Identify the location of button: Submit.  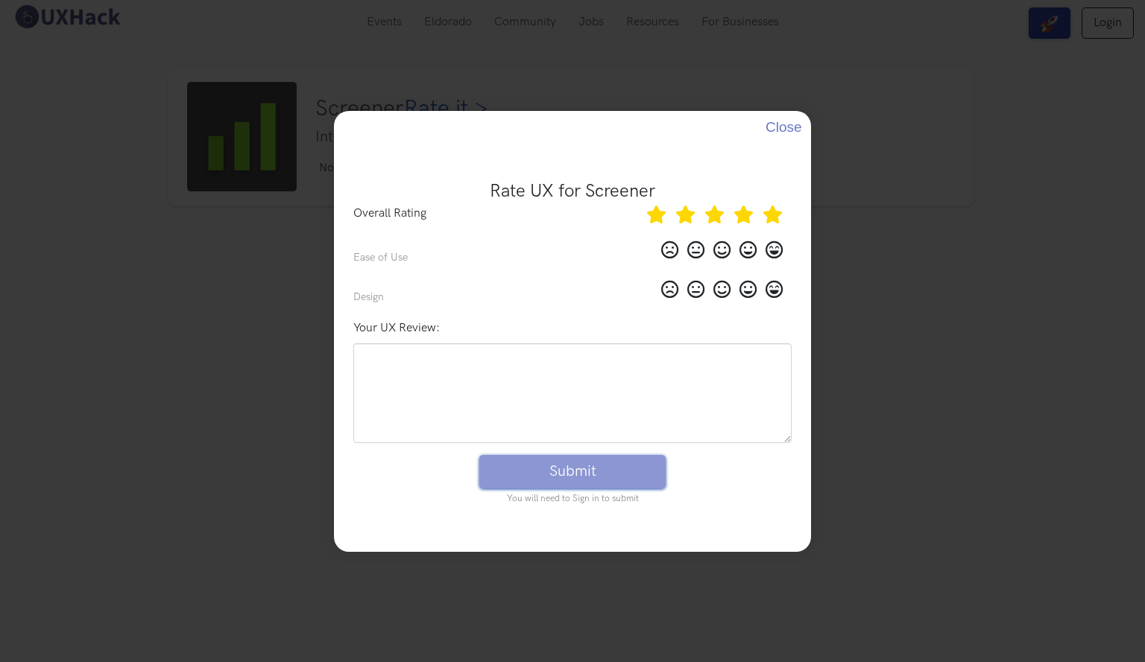
(572, 472).